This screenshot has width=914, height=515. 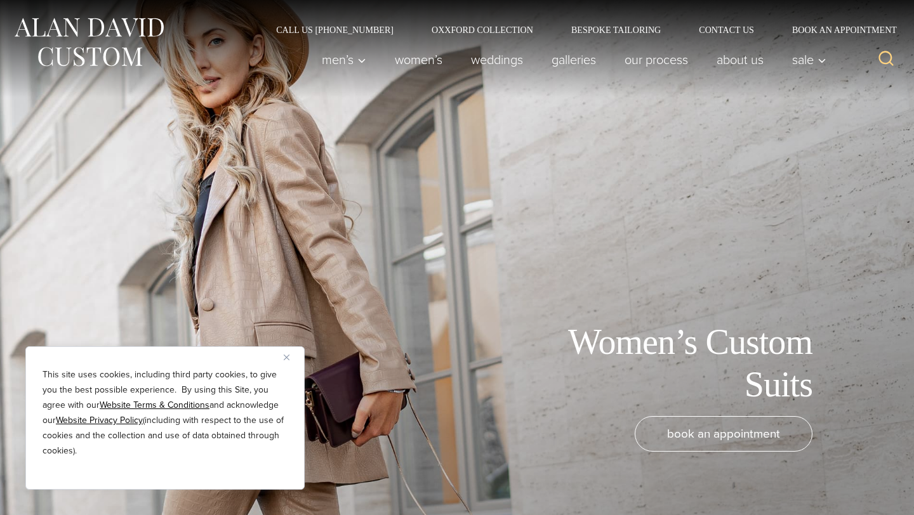 What do you see at coordinates (656, 60) in the screenshot?
I see `a: Our Process` at bounding box center [656, 60].